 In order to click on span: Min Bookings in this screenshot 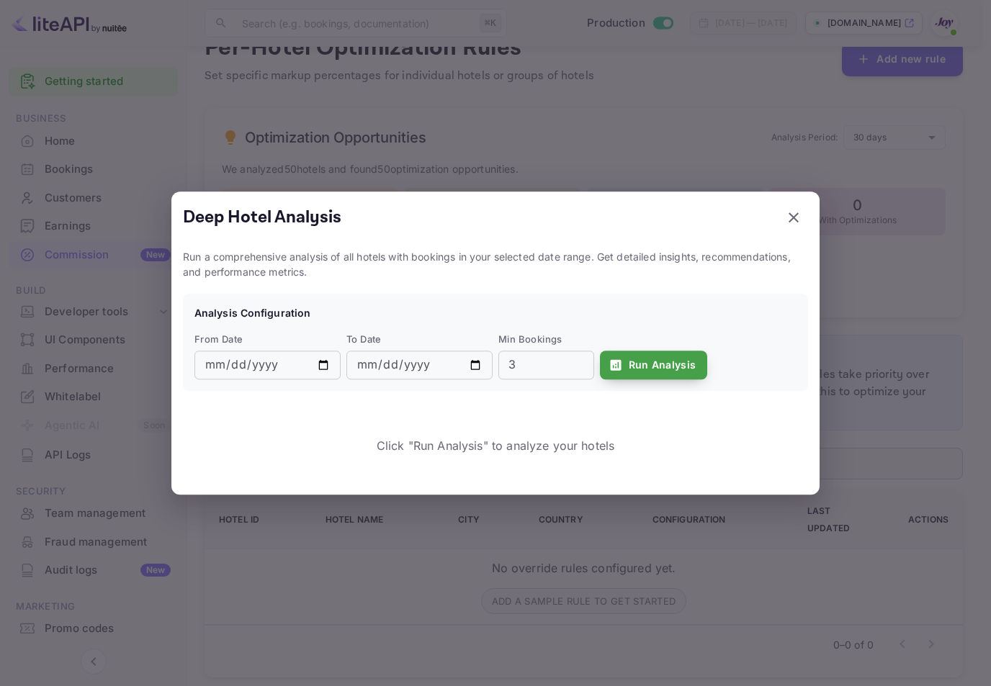, I will do `click(546, 341)`.